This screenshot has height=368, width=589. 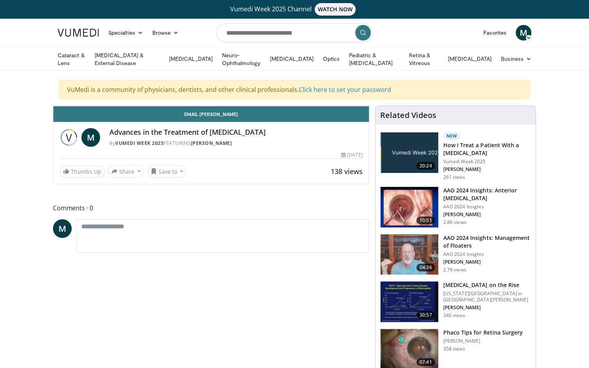 What do you see at coordinates (139, 143) in the screenshot?
I see `a: Vumedi Week 2025` at bounding box center [139, 143].